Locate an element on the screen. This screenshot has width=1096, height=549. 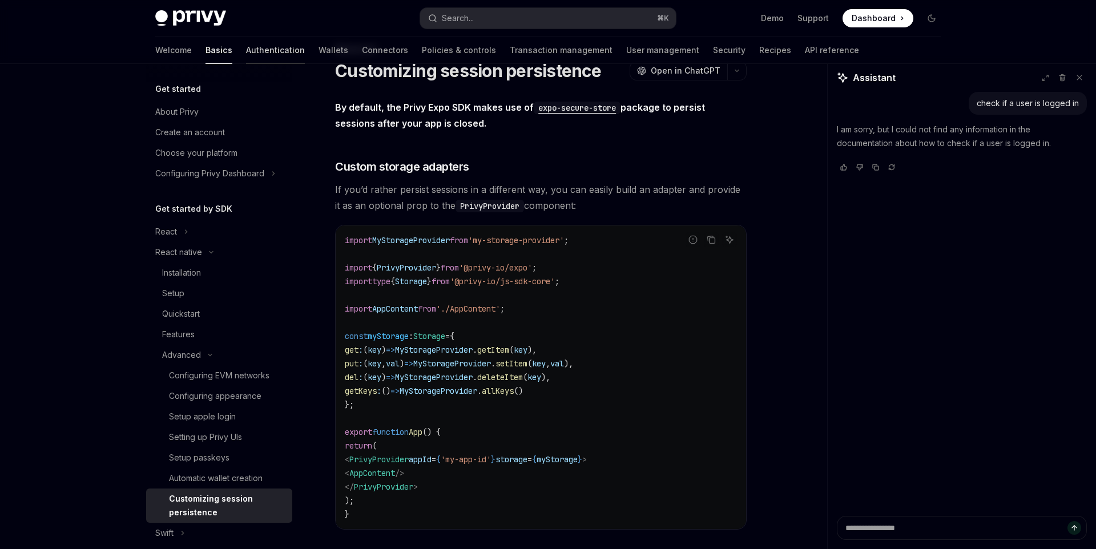
span: App is located at coordinates (416, 432).